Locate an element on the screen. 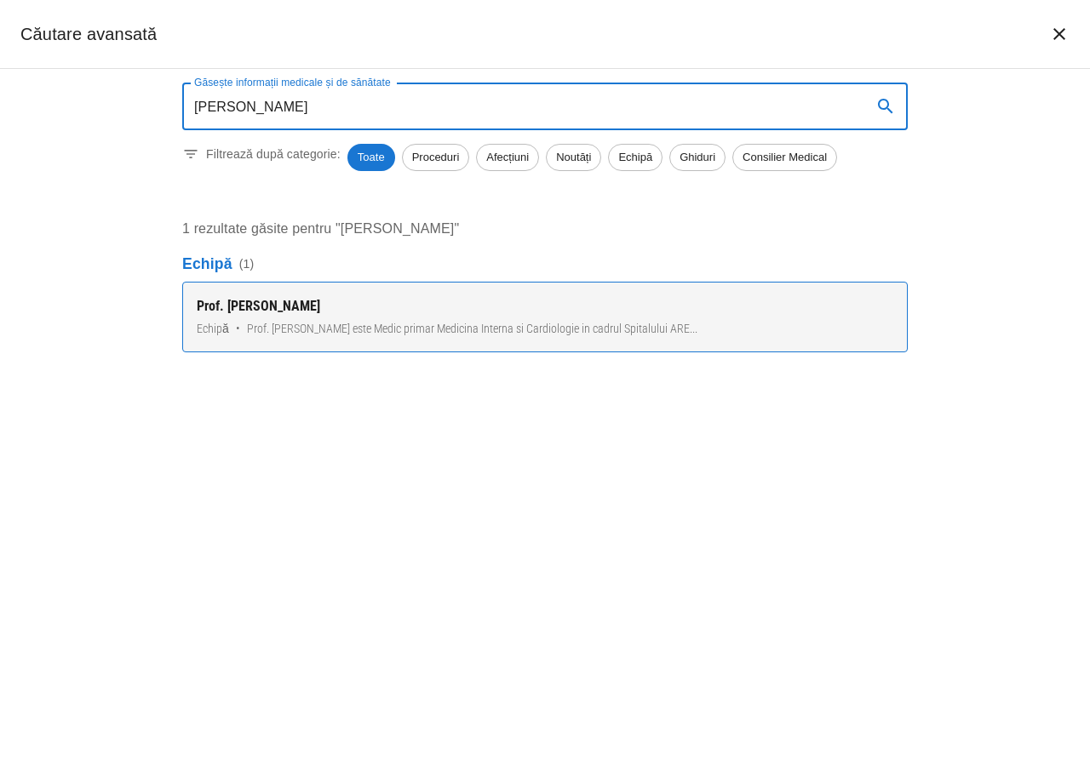 Image resolution: width=1090 pixels, height=765 pixels. div: Proceduri is located at coordinates (436, 158).